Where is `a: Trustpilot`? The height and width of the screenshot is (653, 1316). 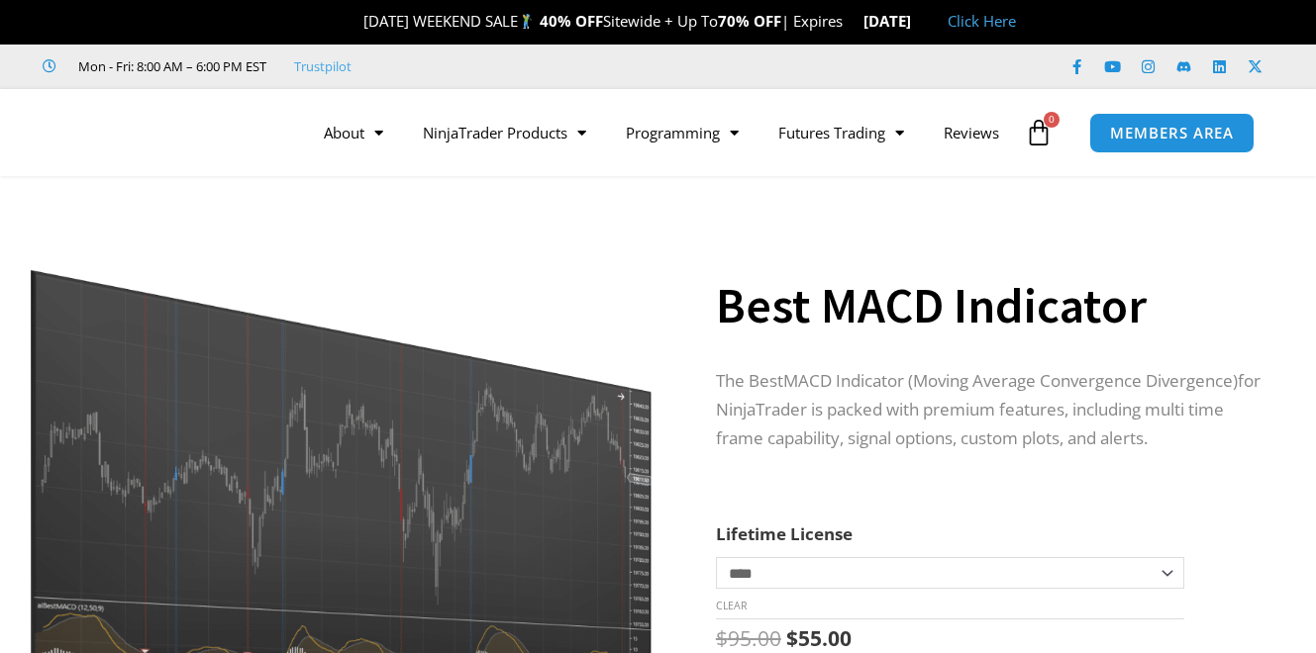 a: Trustpilot is located at coordinates (323, 66).